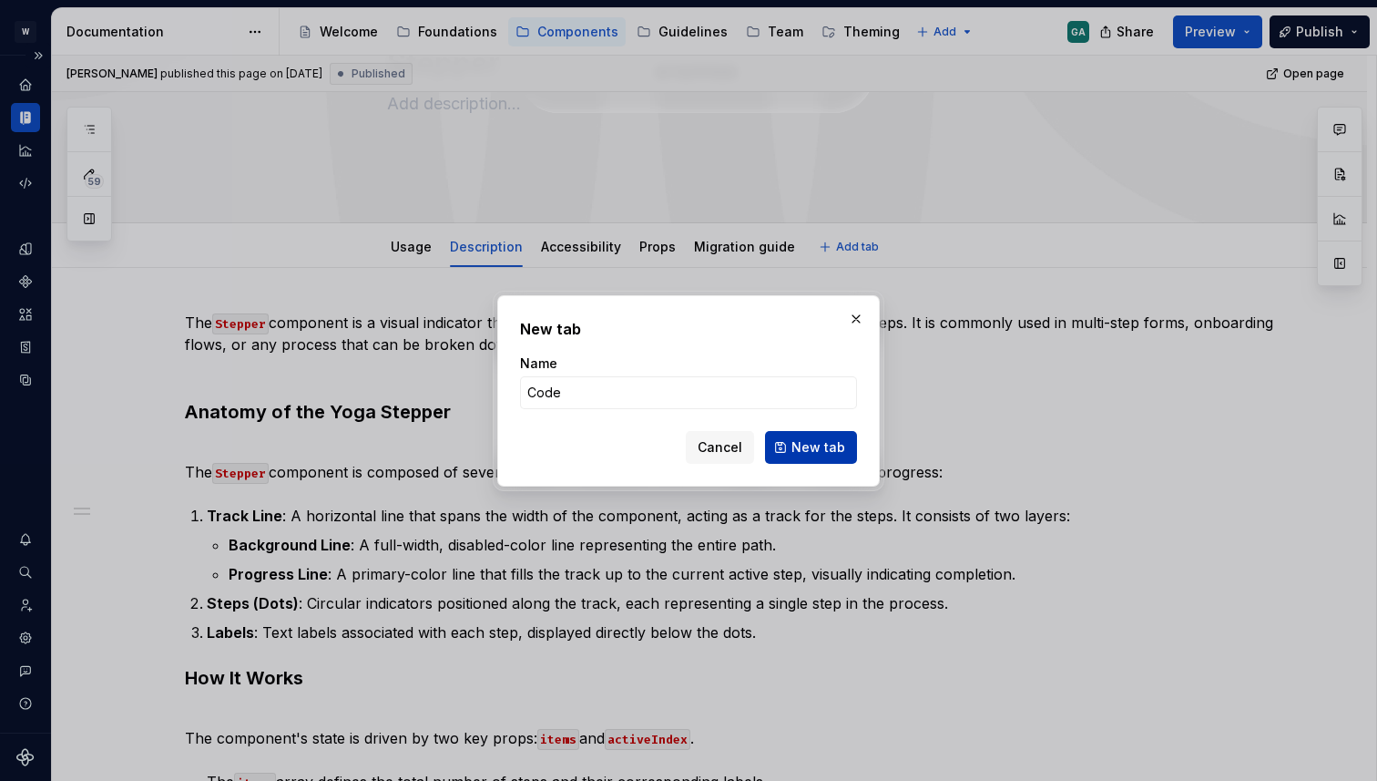 The image size is (1377, 781). Describe the element at coordinates (720, 447) in the screenshot. I see `button: Cancel` at that location.